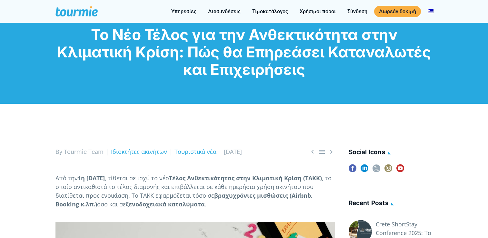 The width and height of the screenshot is (488, 238). I want to click on a: linkedin, so click(364, 170).